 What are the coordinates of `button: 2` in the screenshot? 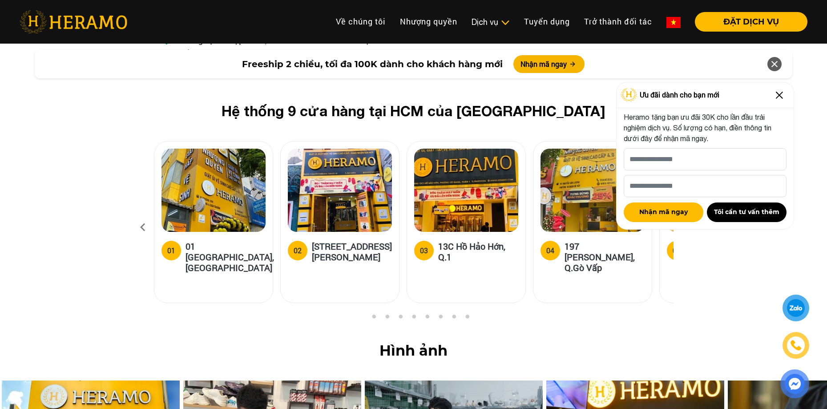 It's located at (373, 318).